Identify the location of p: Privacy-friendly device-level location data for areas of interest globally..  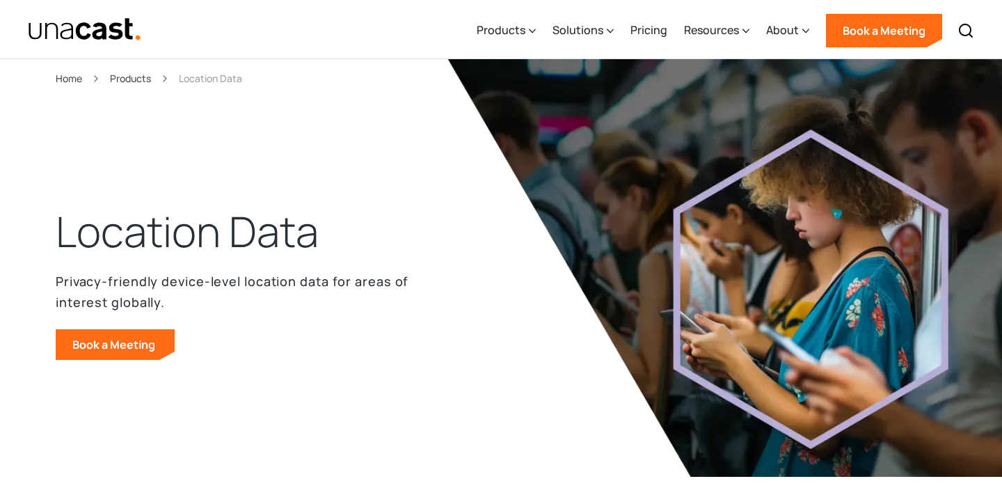
(237, 292).